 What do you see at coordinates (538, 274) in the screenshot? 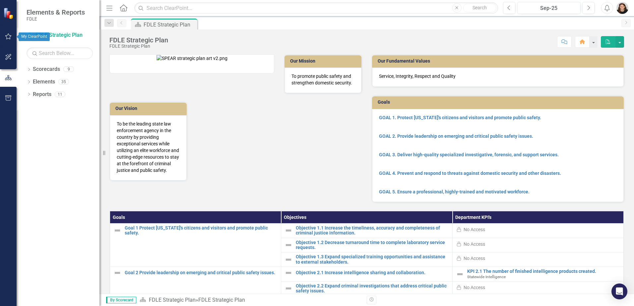
I see `td: Double-Click to Edit Right Click for Context Menu` at bounding box center [538, 274].